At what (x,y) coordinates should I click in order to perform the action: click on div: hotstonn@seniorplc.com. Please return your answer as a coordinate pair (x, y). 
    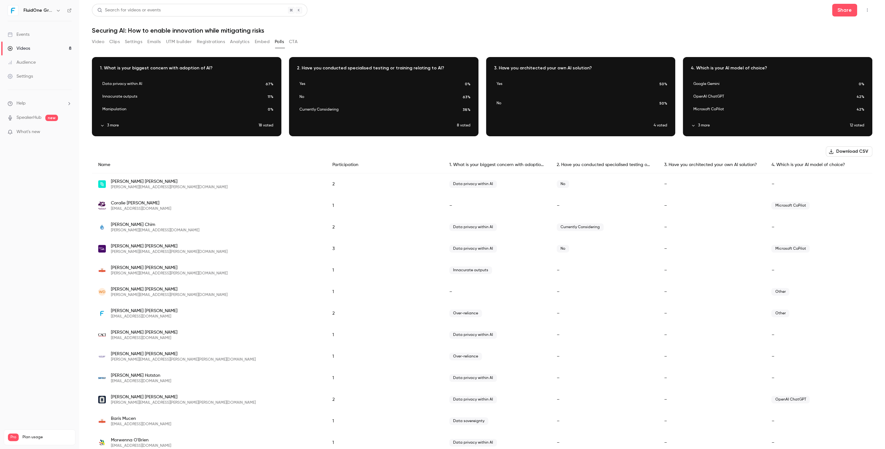
    Looking at the image, I should click on (482, 378).